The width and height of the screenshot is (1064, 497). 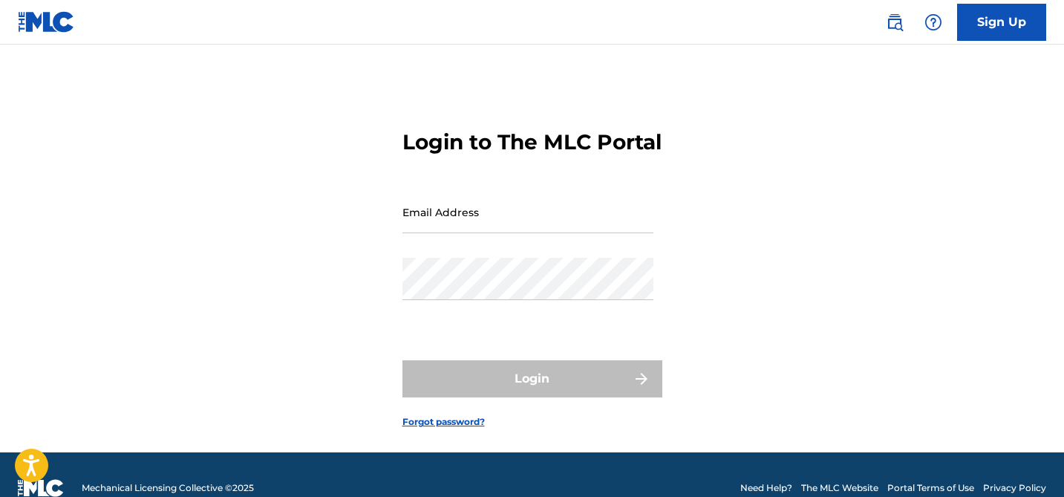 What do you see at coordinates (766, 488) in the screenshot?
I see `a: Need Help?` at bounding box center [766, 488].